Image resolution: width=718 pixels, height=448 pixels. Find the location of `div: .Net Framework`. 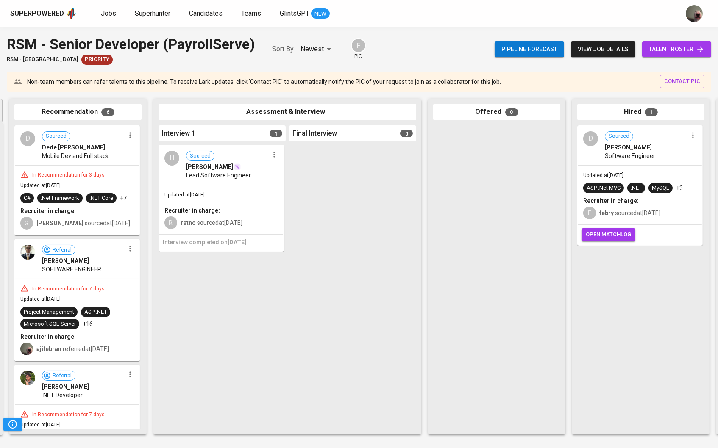

div: .Net Framework is located at coordinates (60, 198).